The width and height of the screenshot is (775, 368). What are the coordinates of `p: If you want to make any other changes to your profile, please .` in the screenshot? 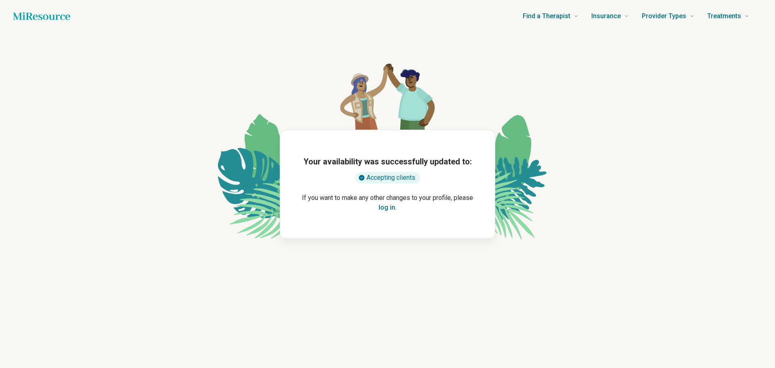 It's located at (388, 203).